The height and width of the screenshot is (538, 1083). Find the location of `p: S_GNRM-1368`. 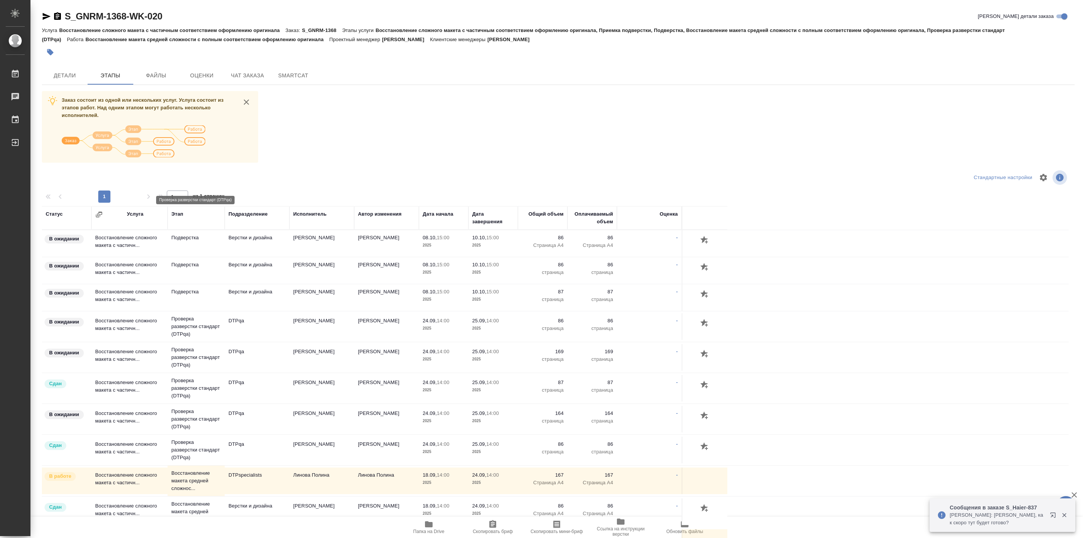

p: S_GNRM-1368 is located at coordinates (322, 30).